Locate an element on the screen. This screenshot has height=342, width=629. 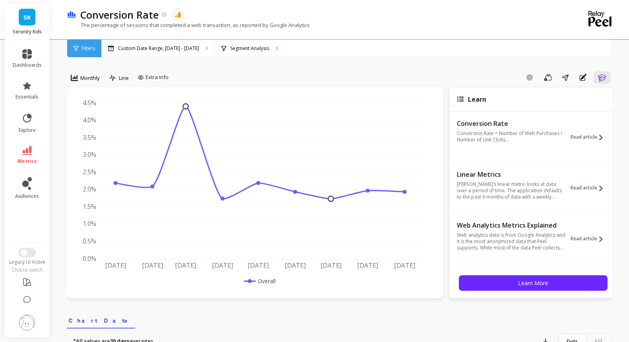
p: Web analytics data is from Google Analytics and it is the most anonymized data that Peel supports... is located at coordinates (512, 242).